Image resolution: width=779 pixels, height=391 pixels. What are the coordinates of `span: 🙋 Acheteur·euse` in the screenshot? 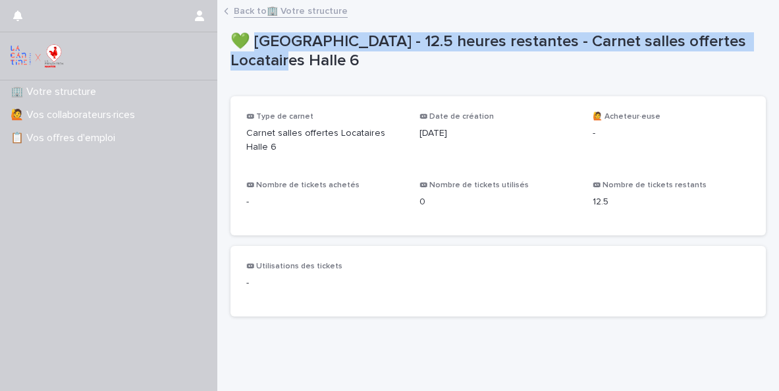 It's located at (626, 117).